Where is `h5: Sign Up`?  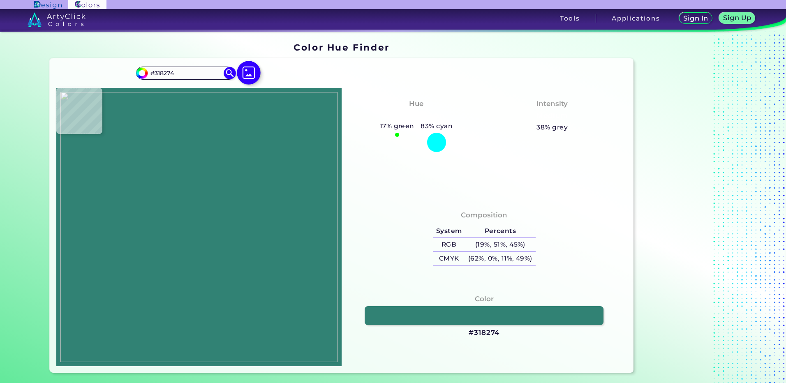 h5: Sign Up is located at coordinates (737, 18).